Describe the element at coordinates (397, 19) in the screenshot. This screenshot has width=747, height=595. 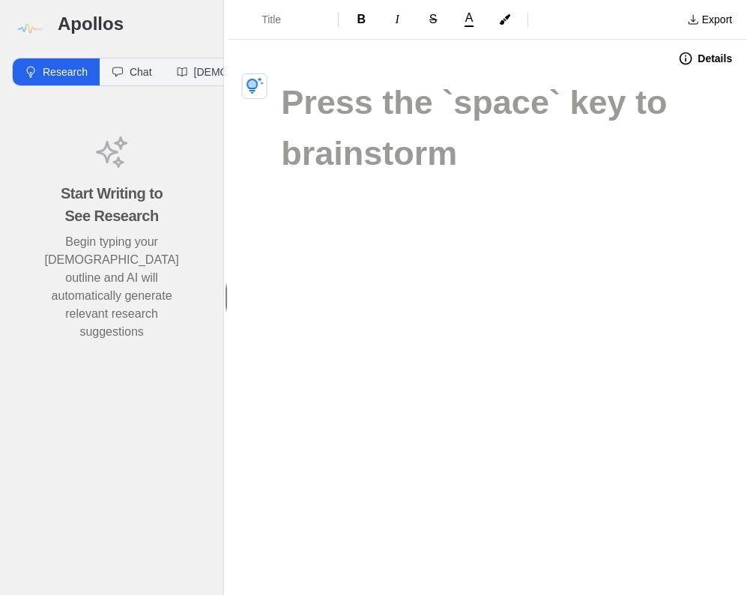
I see `span: I` at that location.